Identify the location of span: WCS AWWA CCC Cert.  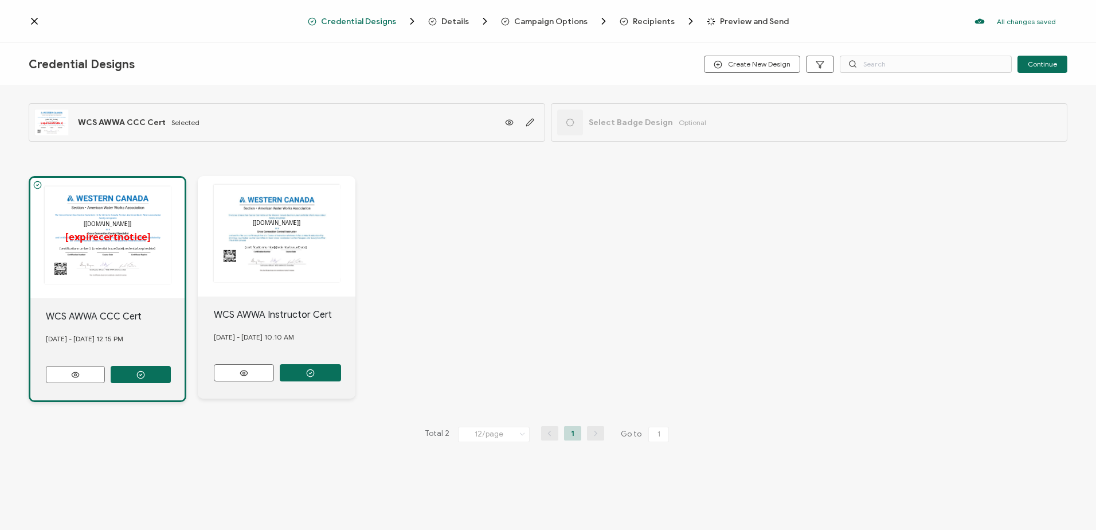
(121, 122).